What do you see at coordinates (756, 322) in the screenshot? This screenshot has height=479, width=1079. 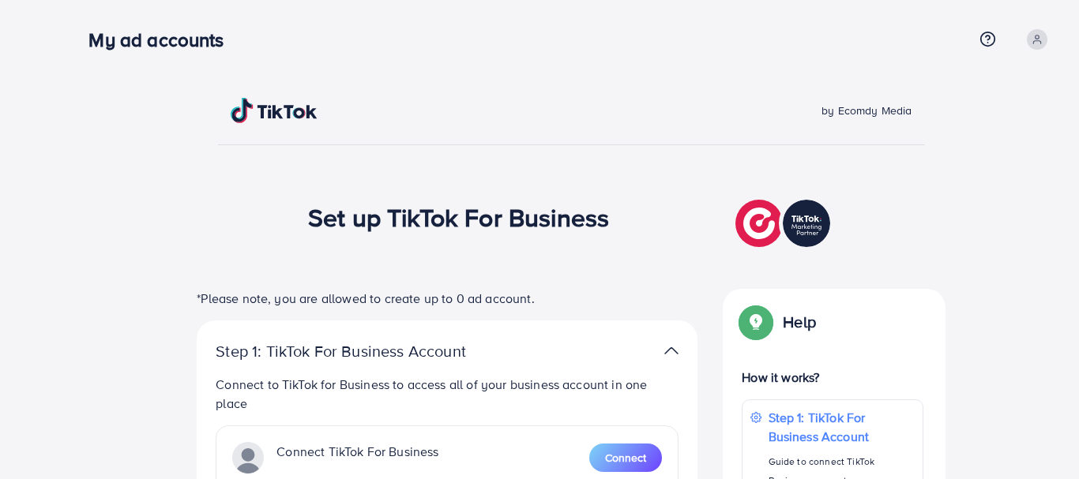 I see `img: Popup guide` at bounding box center [756, 322].